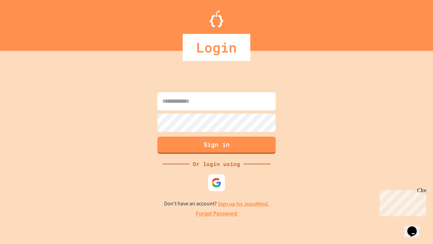 The image size is (433, 244). Describe the element at coordinates (217, 47) in the screenshot. I see `div: Login` at that location.